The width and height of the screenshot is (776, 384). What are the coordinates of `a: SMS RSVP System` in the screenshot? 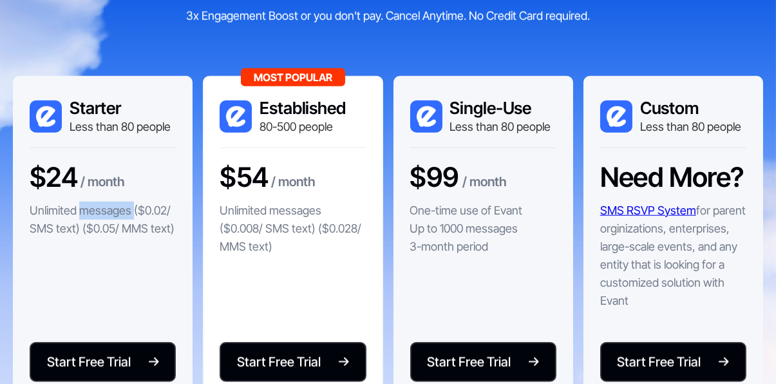 It's located at (648, 210).